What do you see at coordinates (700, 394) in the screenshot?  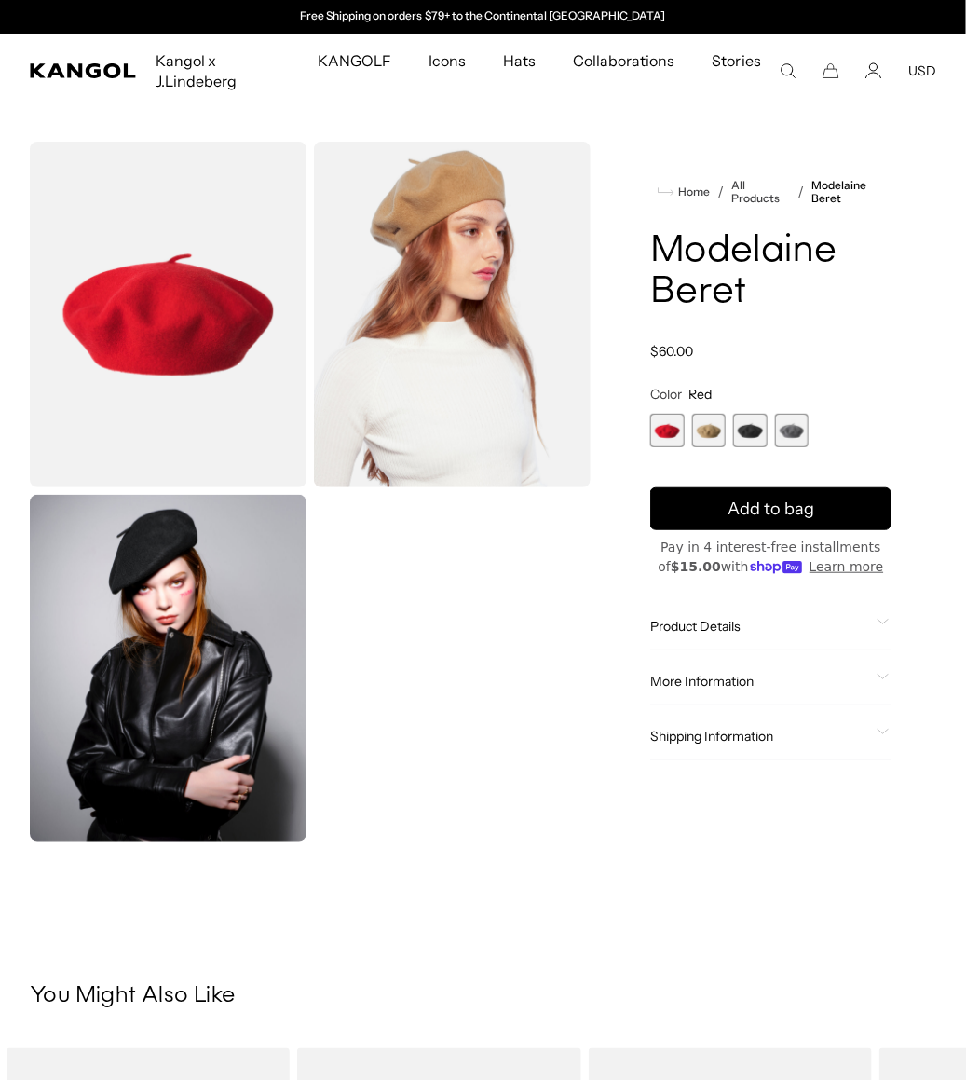 I see `span: Red` at bounding box center [700, 394].